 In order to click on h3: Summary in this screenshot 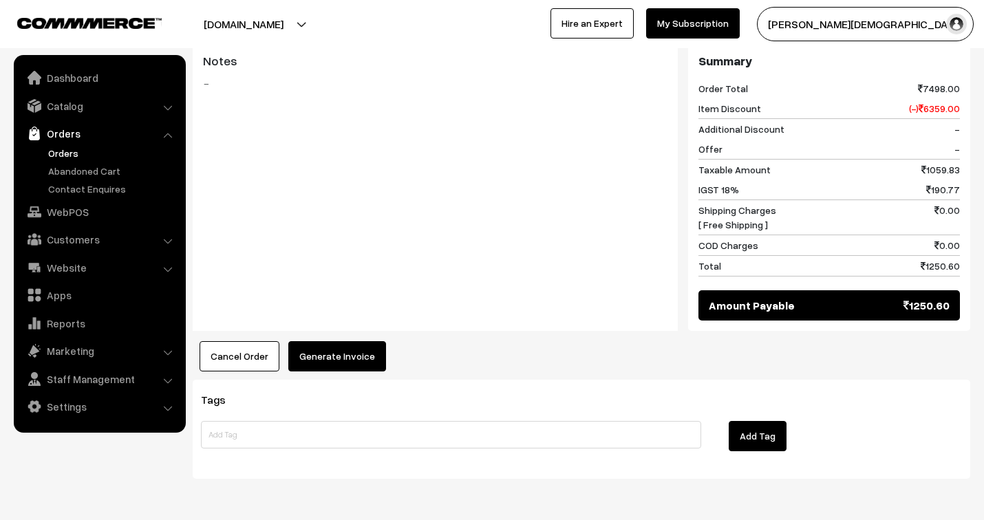, I will do `click(829, 61)`.